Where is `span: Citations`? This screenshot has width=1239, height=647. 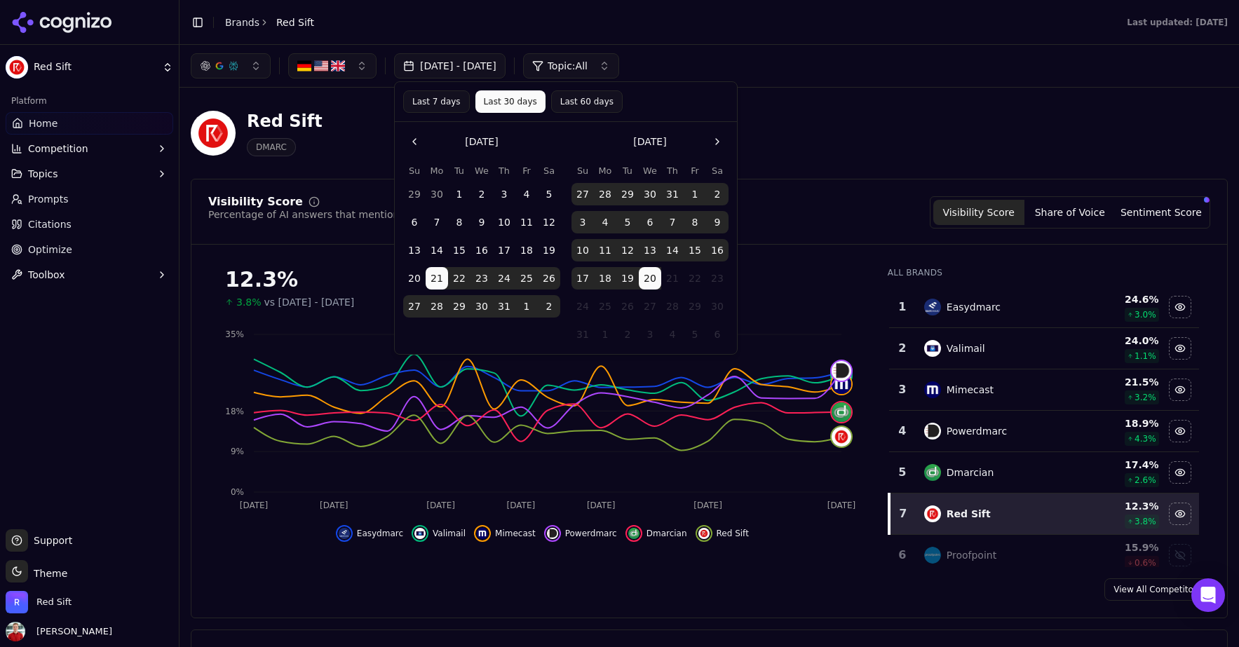 span: Citations is located at coordinates (50, 224).